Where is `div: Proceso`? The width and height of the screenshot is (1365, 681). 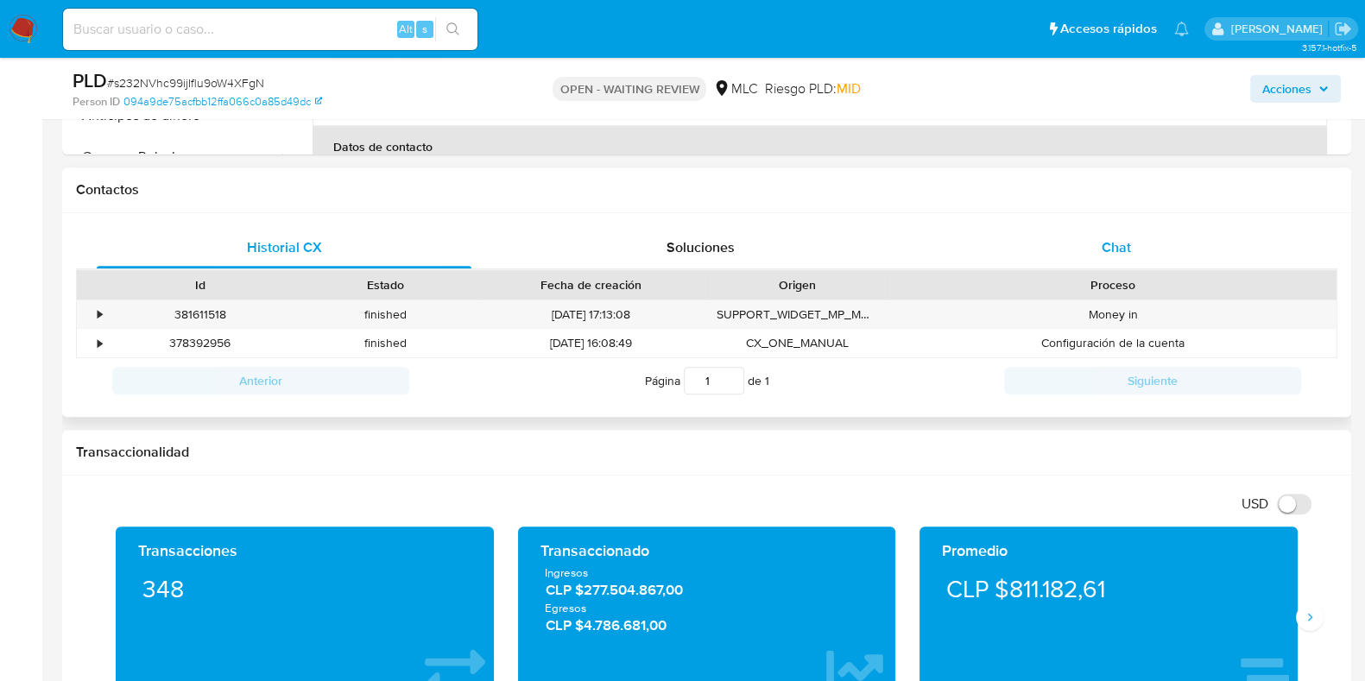
div: Proceso is located at coordinates (1113, 285).